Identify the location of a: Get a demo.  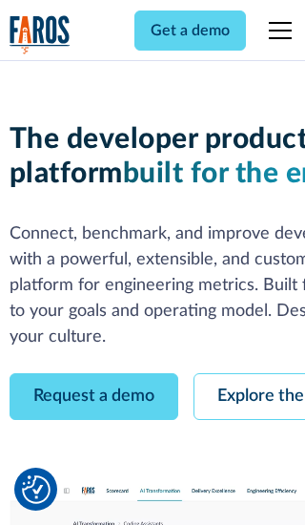
(190, 31).